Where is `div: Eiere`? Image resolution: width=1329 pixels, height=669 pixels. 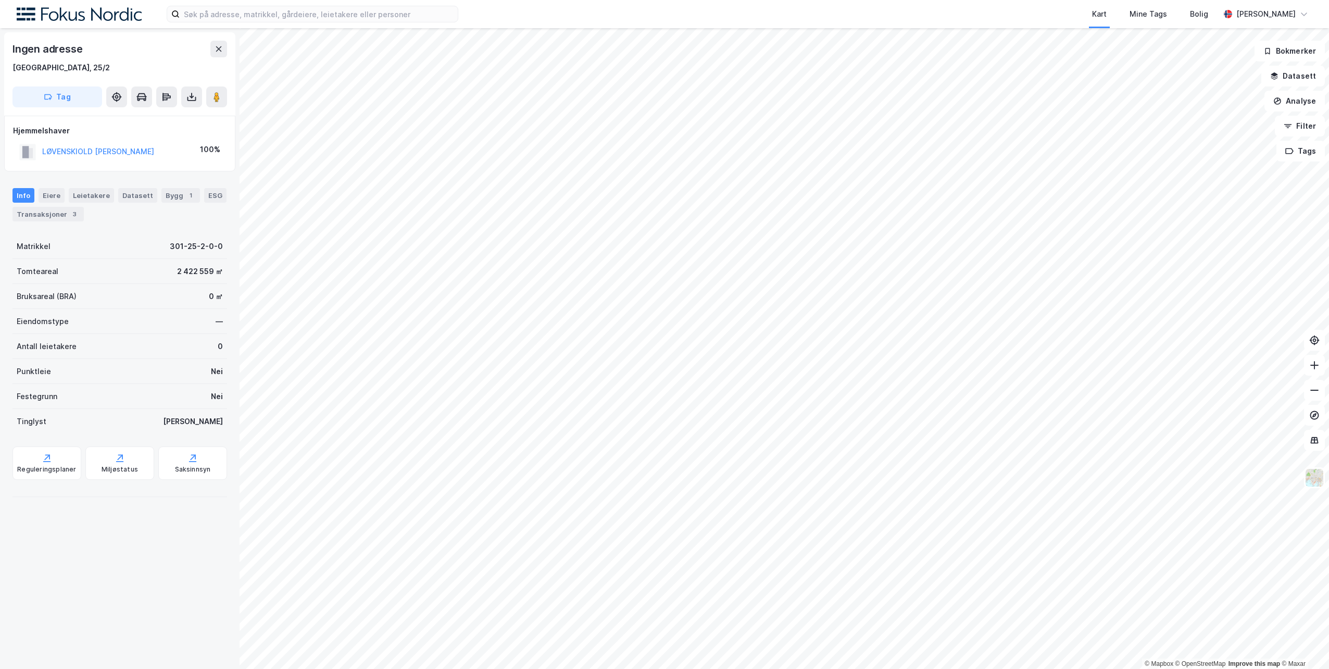 div: Eiere is located at coordinates (52, 195).